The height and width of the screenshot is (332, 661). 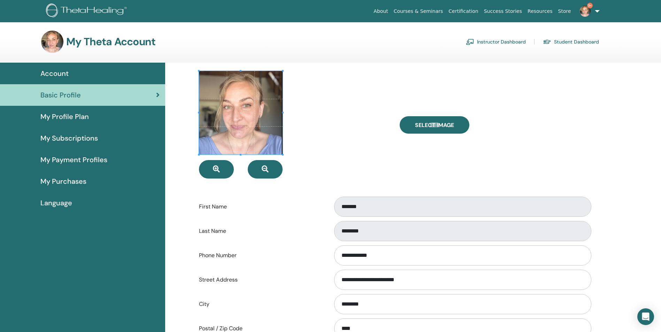 I want to click on a: About, so click(x=380, y=11).